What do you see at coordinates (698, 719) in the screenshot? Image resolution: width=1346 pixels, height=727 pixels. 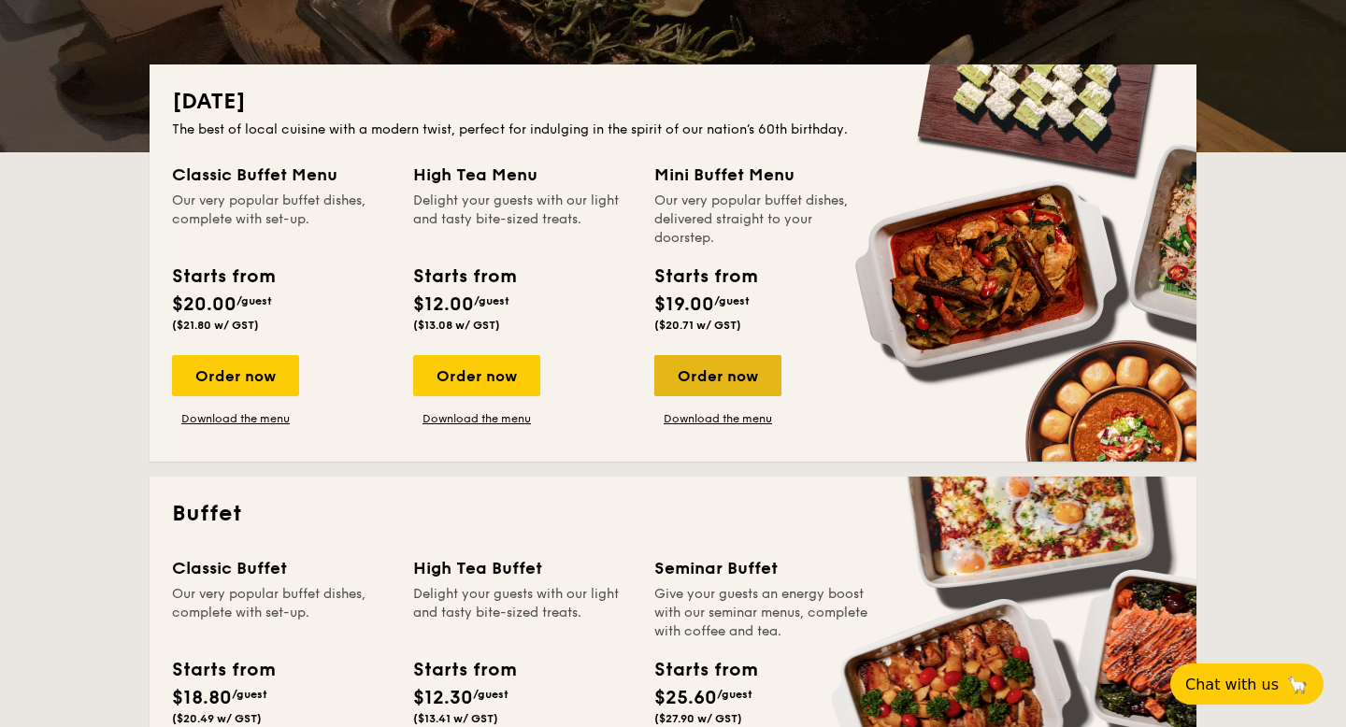 I see `span: ($27.90 w/ GST)` at bounding box center [698, 719].